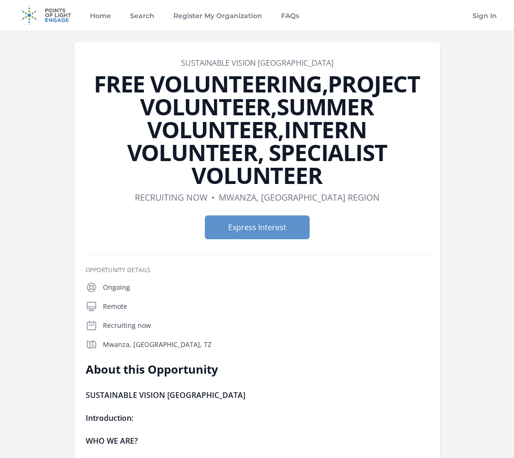 This screenshot has width=514, height=458. Describe the element at coordinates (225, 369) in the screenshot. I see `h2: About this Opportunity` at that location.